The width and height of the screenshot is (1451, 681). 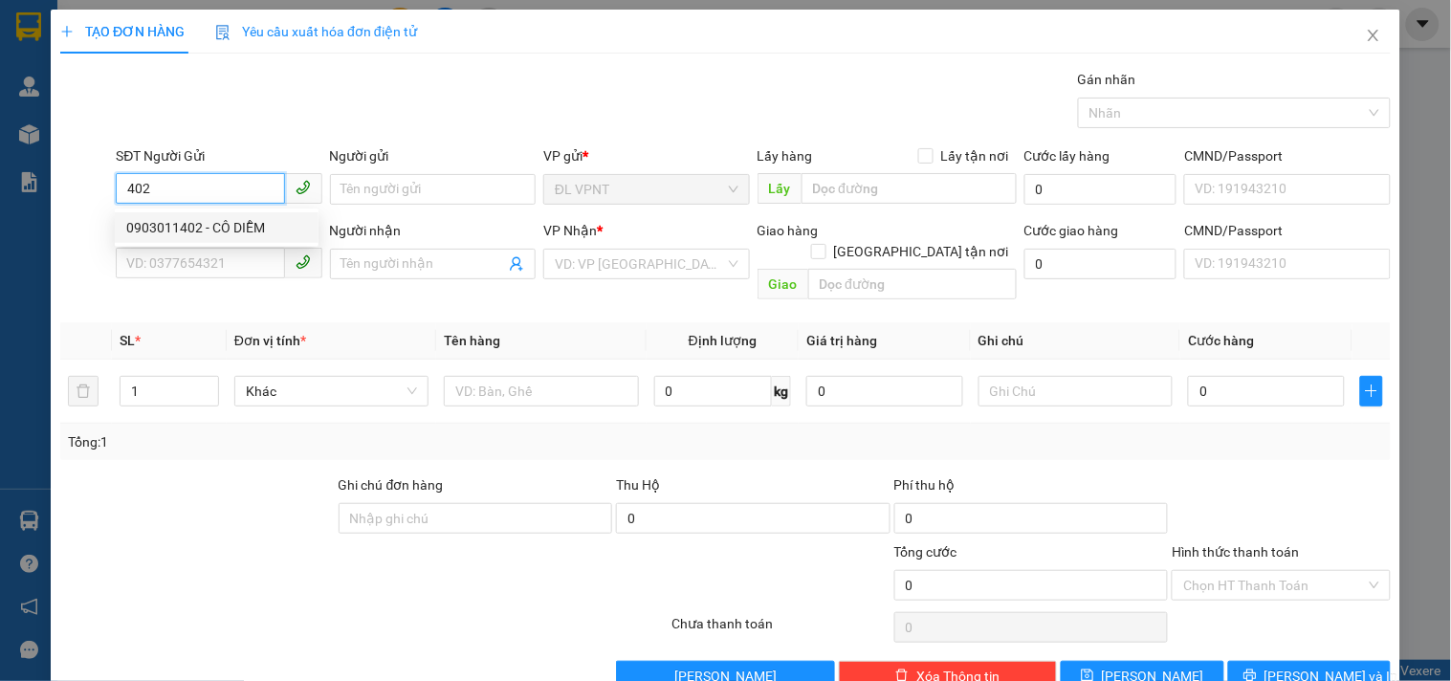 I want to click on span: Khác, so click(x=331, y=391).